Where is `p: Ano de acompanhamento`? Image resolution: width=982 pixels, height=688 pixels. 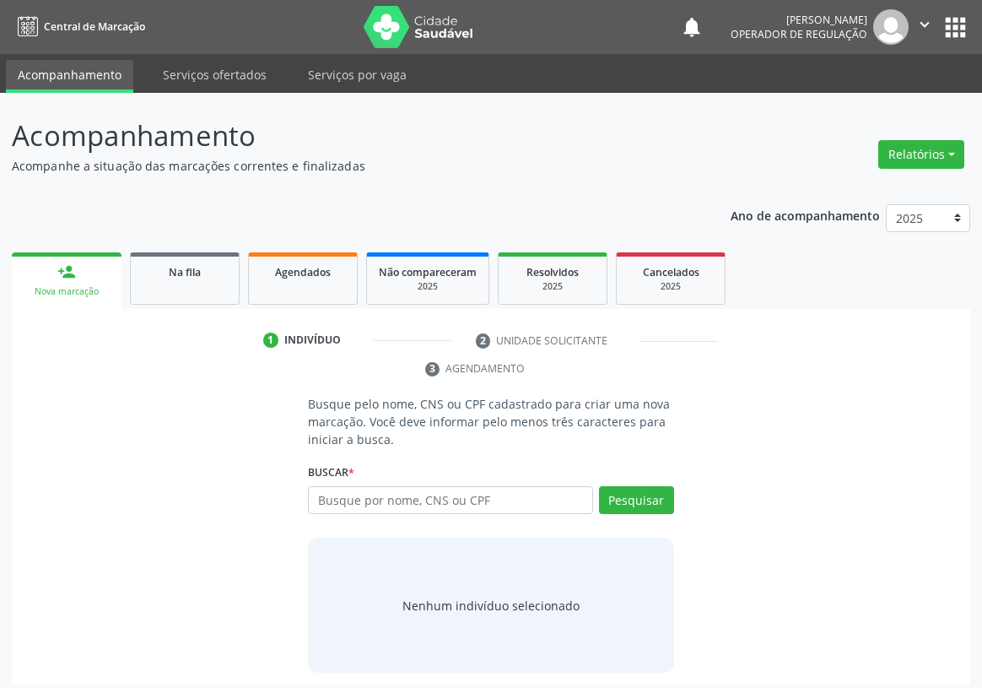
p: Ano de acompanhamento is located at coordinates (805, 214).